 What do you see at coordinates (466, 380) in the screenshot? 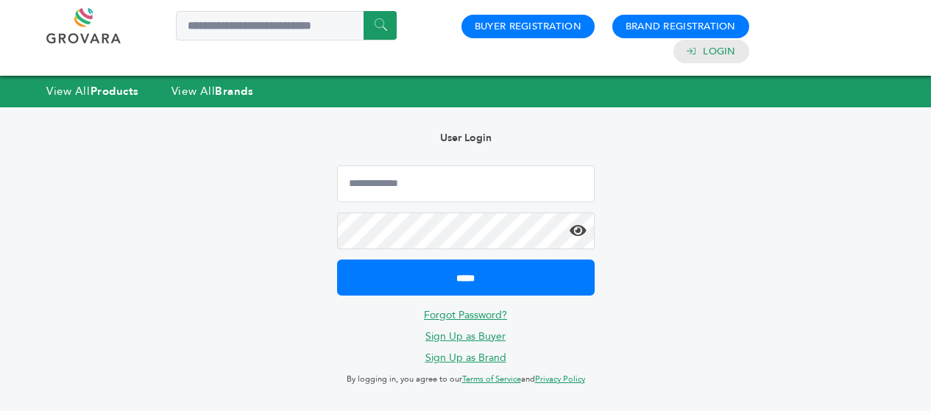
I see `p: By logging in, you agree to our and` at bounding box center [466, 380].